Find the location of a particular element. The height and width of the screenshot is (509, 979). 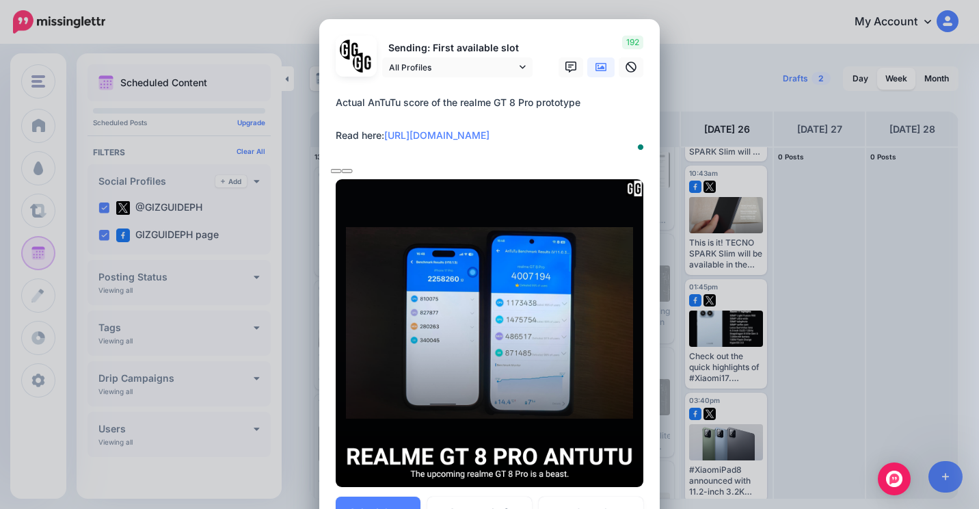

span: 192 is located at coordinates (633, 42).